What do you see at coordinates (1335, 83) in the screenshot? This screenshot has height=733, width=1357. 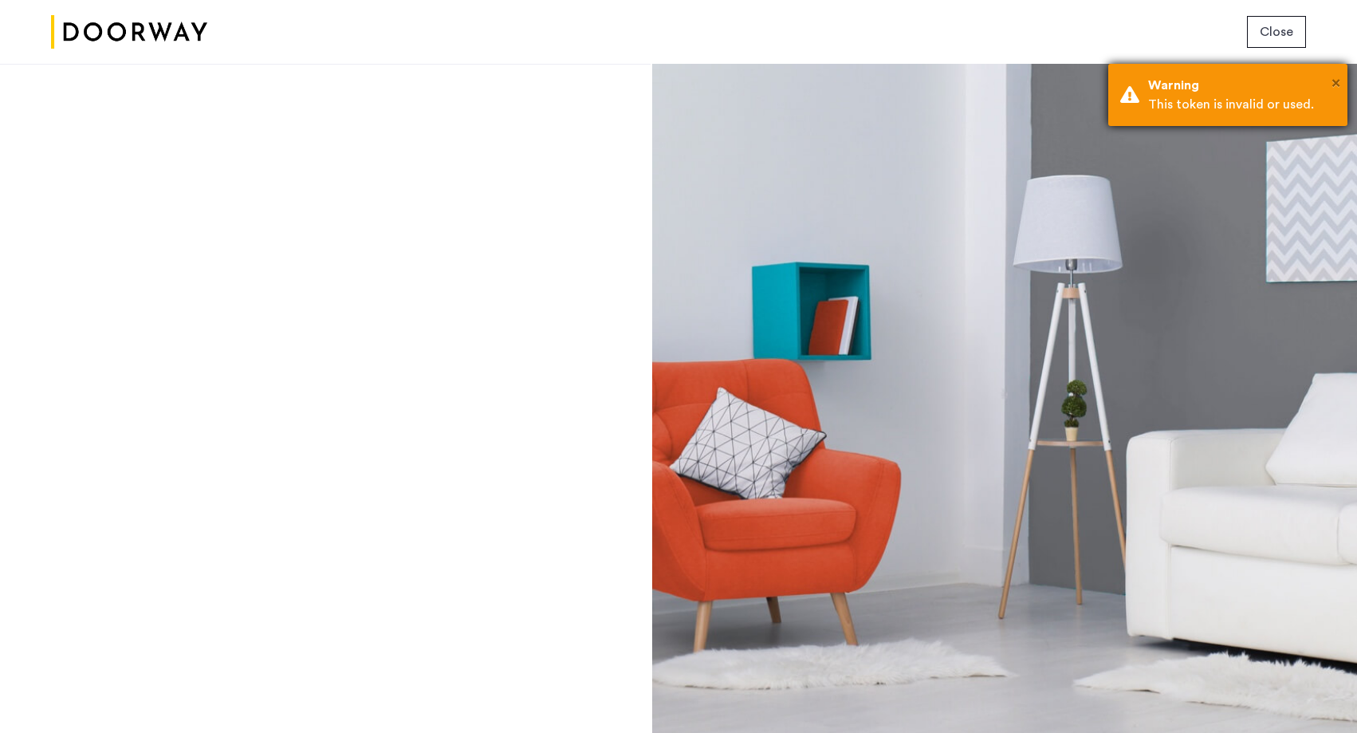 I see `button: Close` at bounding box center [1335, 83].